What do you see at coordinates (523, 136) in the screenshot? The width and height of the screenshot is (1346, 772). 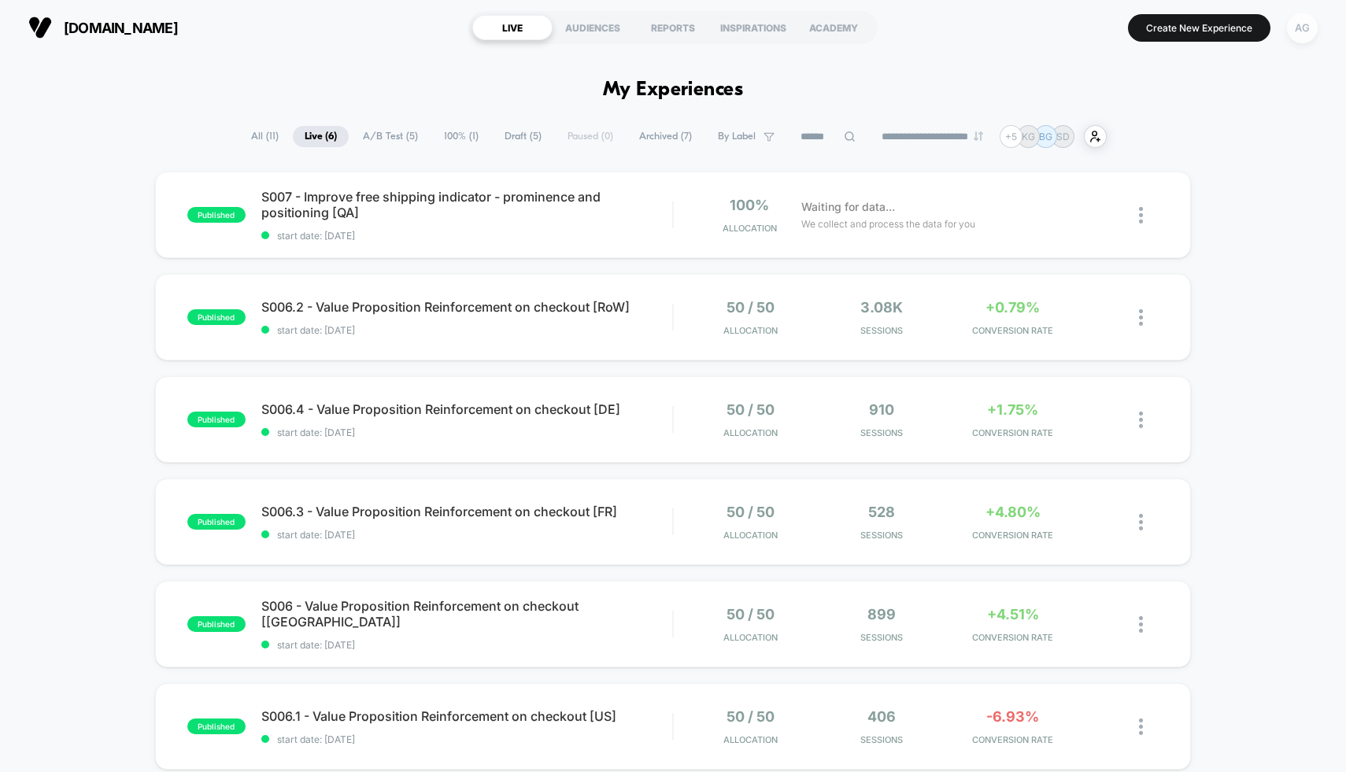 I see `span: Draft ( 5 )` at bounding box center [523, 136].